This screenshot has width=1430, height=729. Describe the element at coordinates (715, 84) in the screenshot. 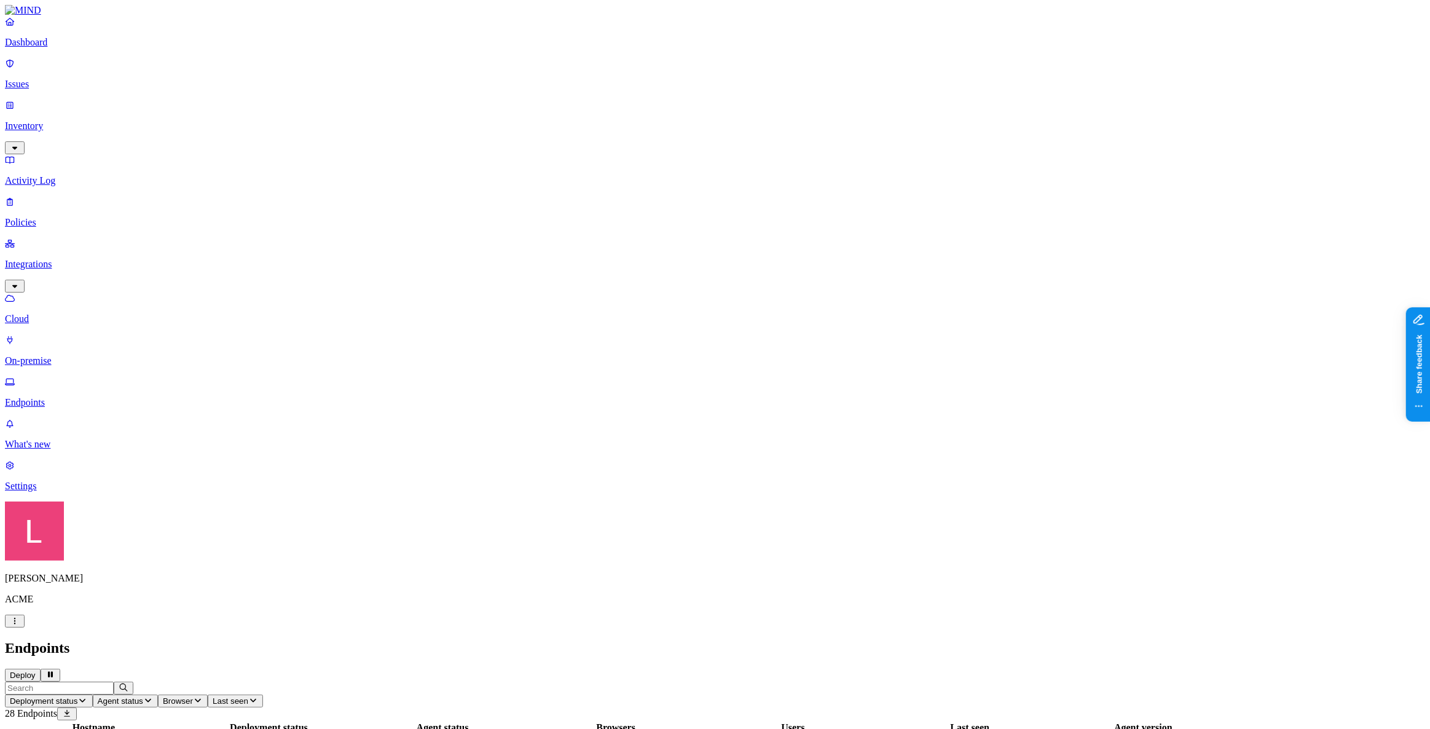

I see `p: Issues` at that location.